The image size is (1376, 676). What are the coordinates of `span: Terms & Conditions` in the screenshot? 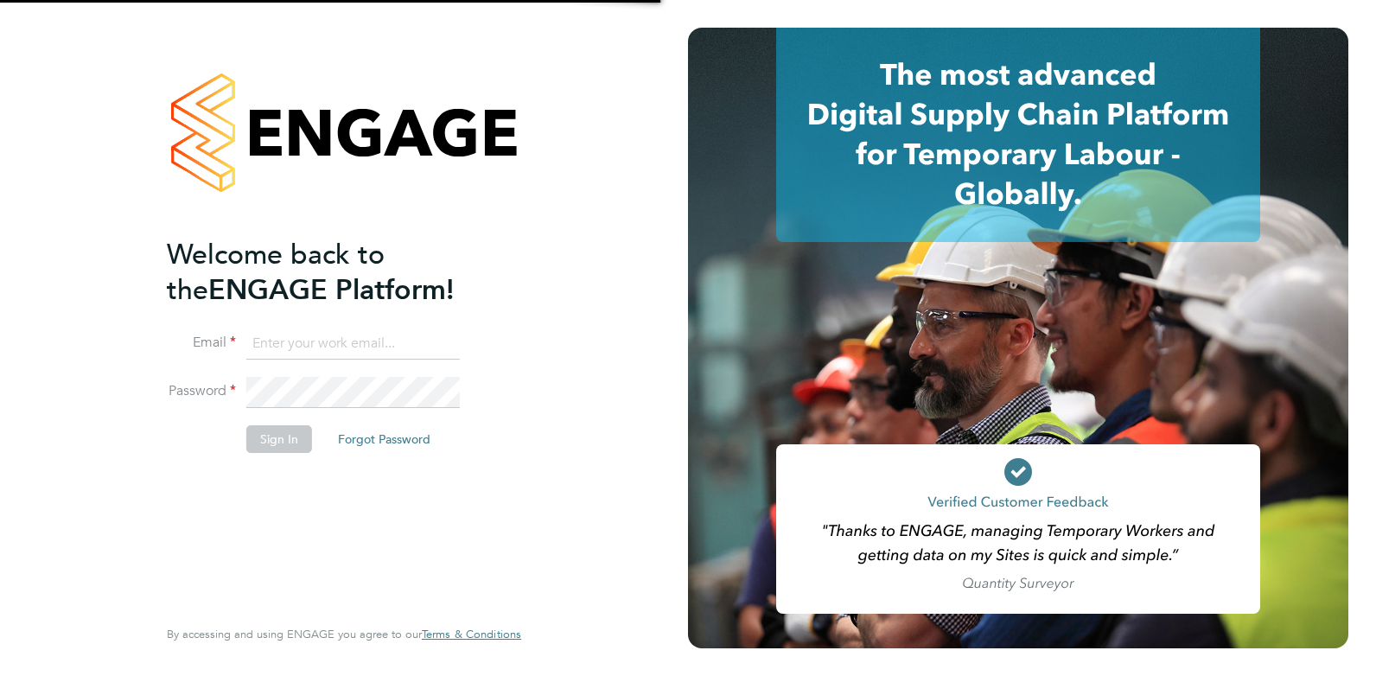 It's located at (471, 634).